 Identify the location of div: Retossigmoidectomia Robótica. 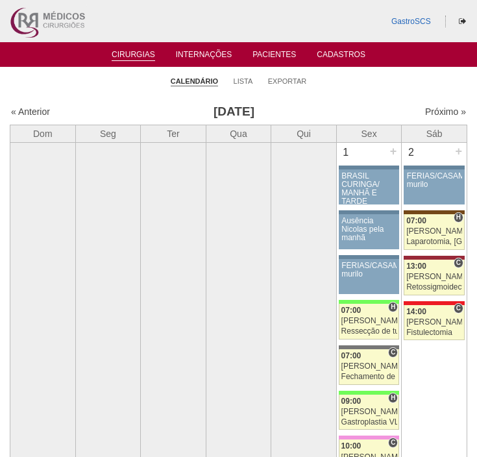
(435, 287).